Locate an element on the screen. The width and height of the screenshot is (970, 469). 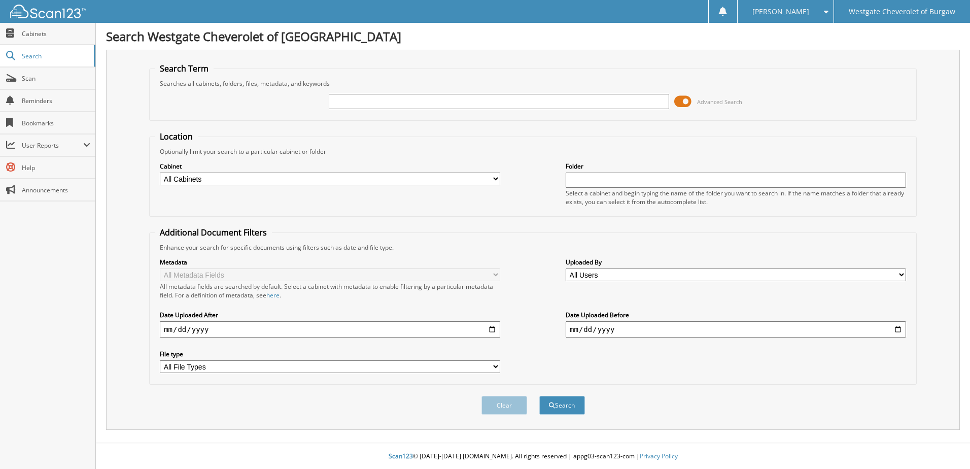
img: scan123-logo-white.svg is located at coordinates (48, 11).